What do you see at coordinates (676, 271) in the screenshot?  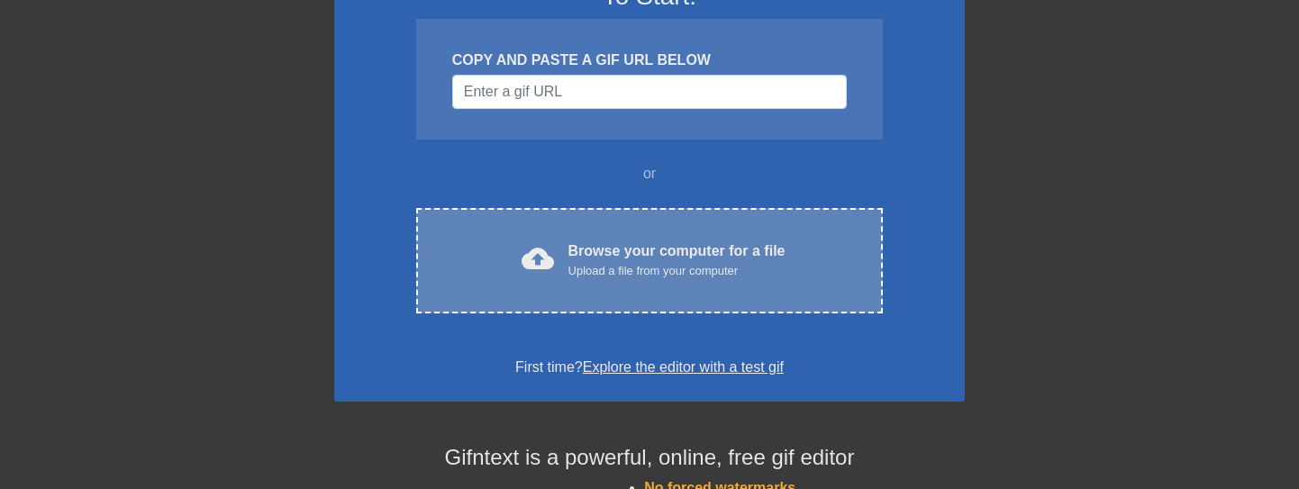 I see `div: Upload a file from your computer` at bounding box center [676, 271].